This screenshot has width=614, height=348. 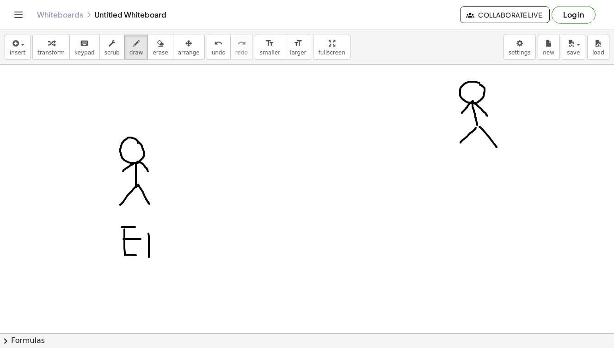 What do you see at coordinates (298, 47) in the screenshot?
I see `button: format_sizelarger` at bounding box center [298, 47].